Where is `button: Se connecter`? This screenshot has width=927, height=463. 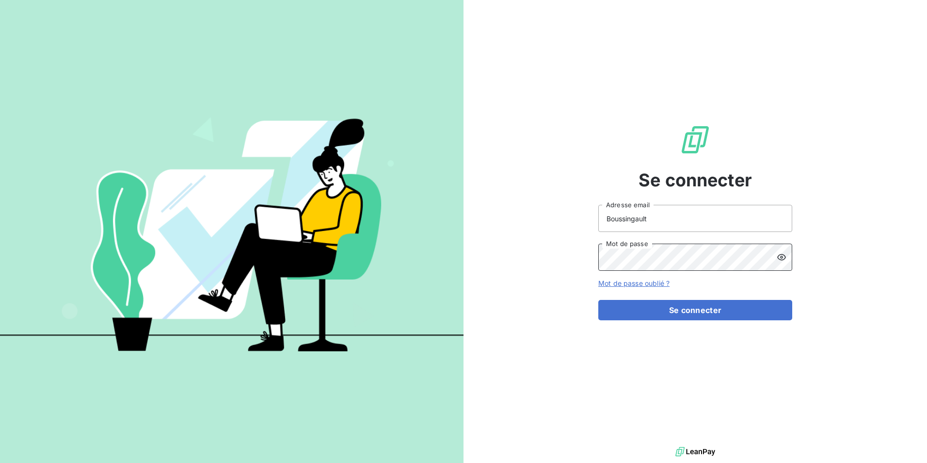
button: Se connecter is located at coordinates (696, 310).